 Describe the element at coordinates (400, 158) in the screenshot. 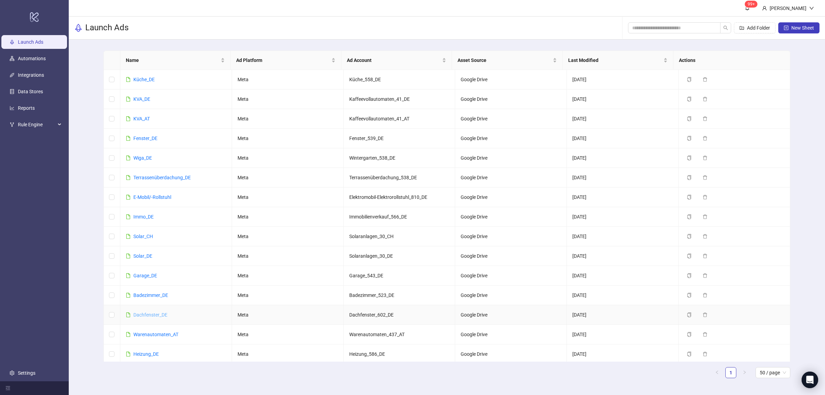

I see `td: Wintergarten_538_DE` at that location.